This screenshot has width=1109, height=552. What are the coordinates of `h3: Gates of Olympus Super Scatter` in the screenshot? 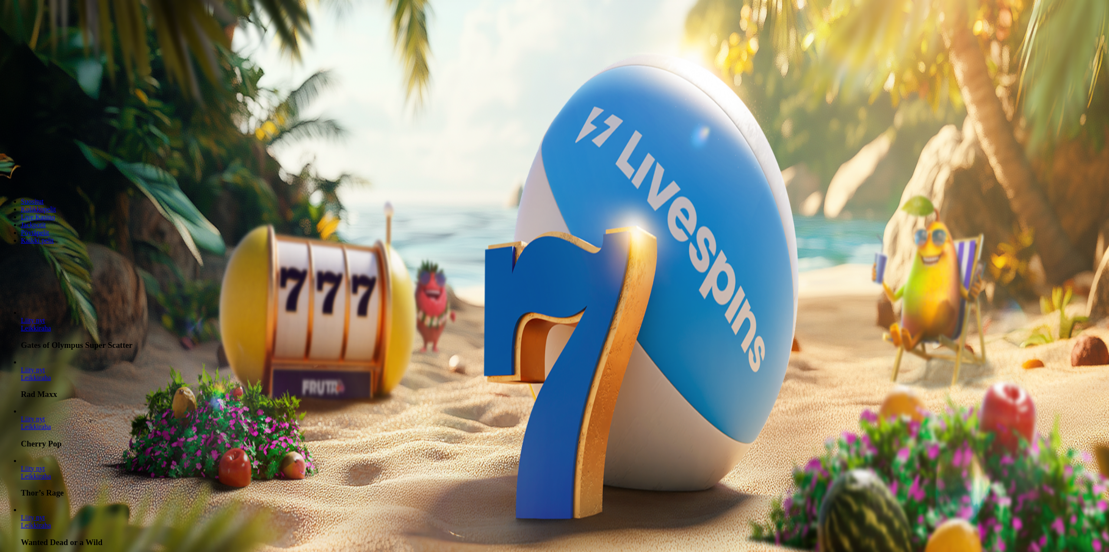 It's located at (563, 345).